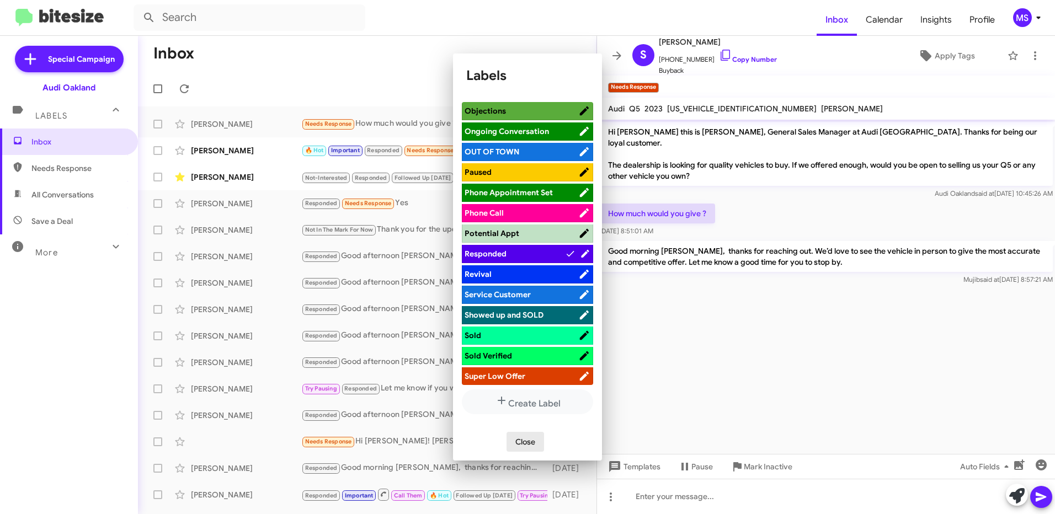  Describe the element at coordinates (345, 150) in the screenshot. I see `span: Important` at that location.